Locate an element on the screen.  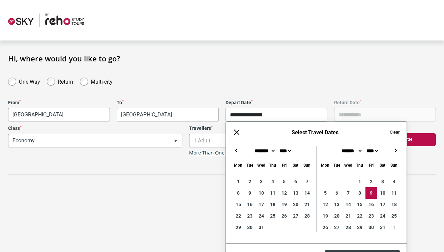
label: Class is located at coordinates (95, 128).